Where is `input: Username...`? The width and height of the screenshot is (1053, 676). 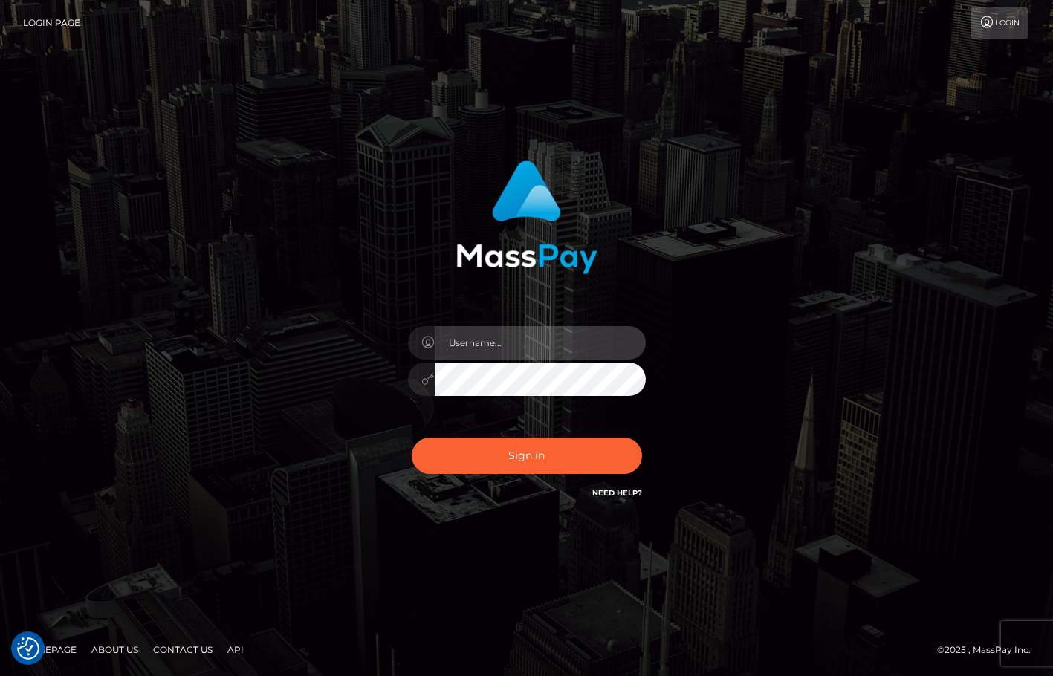 input: Username... is located at coordinates (540, 343).